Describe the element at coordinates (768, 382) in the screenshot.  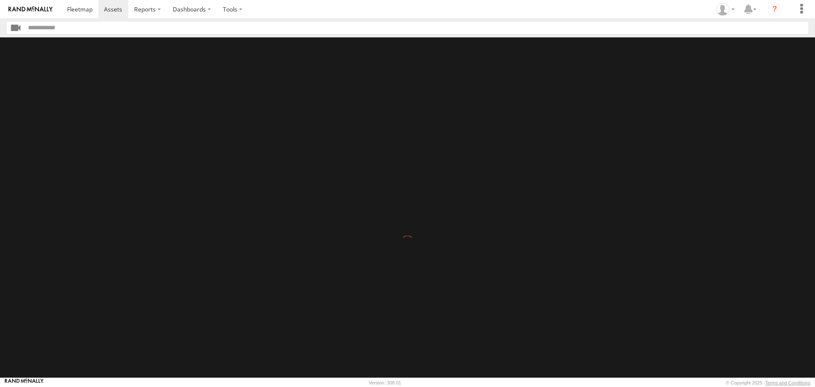
I see `div: © Copyright 2025 -` at that location.